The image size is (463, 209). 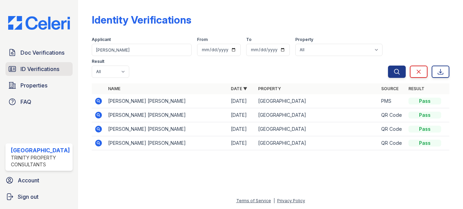 What do you see at coordinates (39, 69) in the screenshot?
I see `a: ID Verifications` at bounding box center [39, 69].